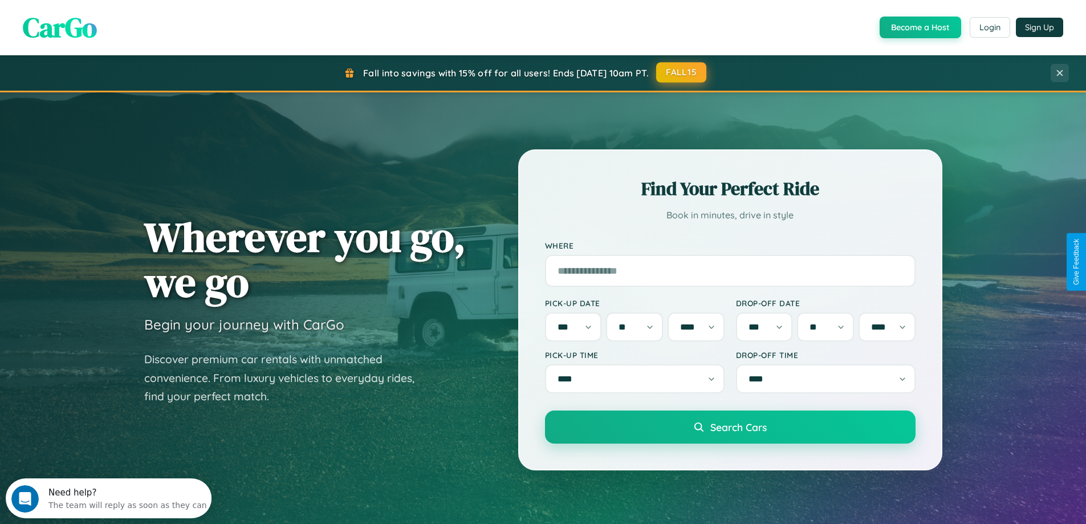  I want to click on label: Drop-off Time, so click(825, 354).